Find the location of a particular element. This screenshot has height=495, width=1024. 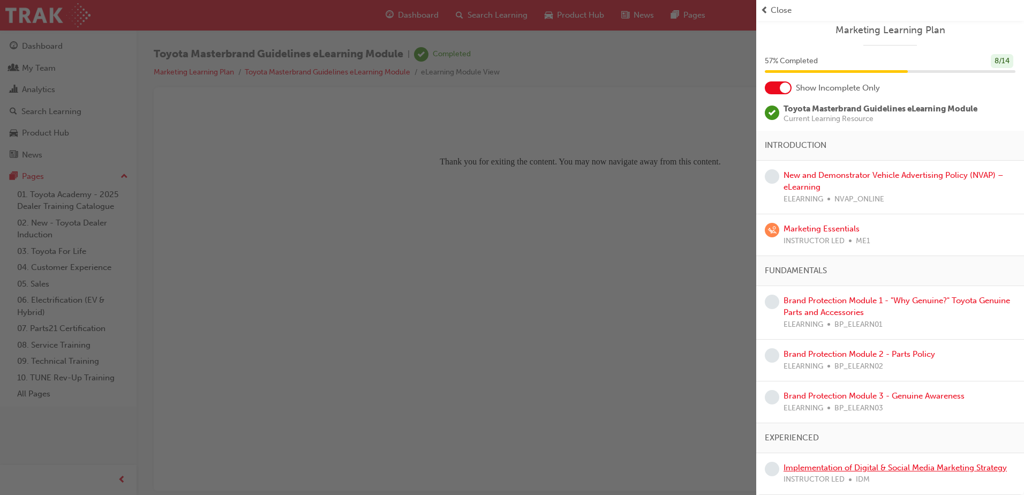

span: Show Incomplete Only is located at coordinates (837, 88).